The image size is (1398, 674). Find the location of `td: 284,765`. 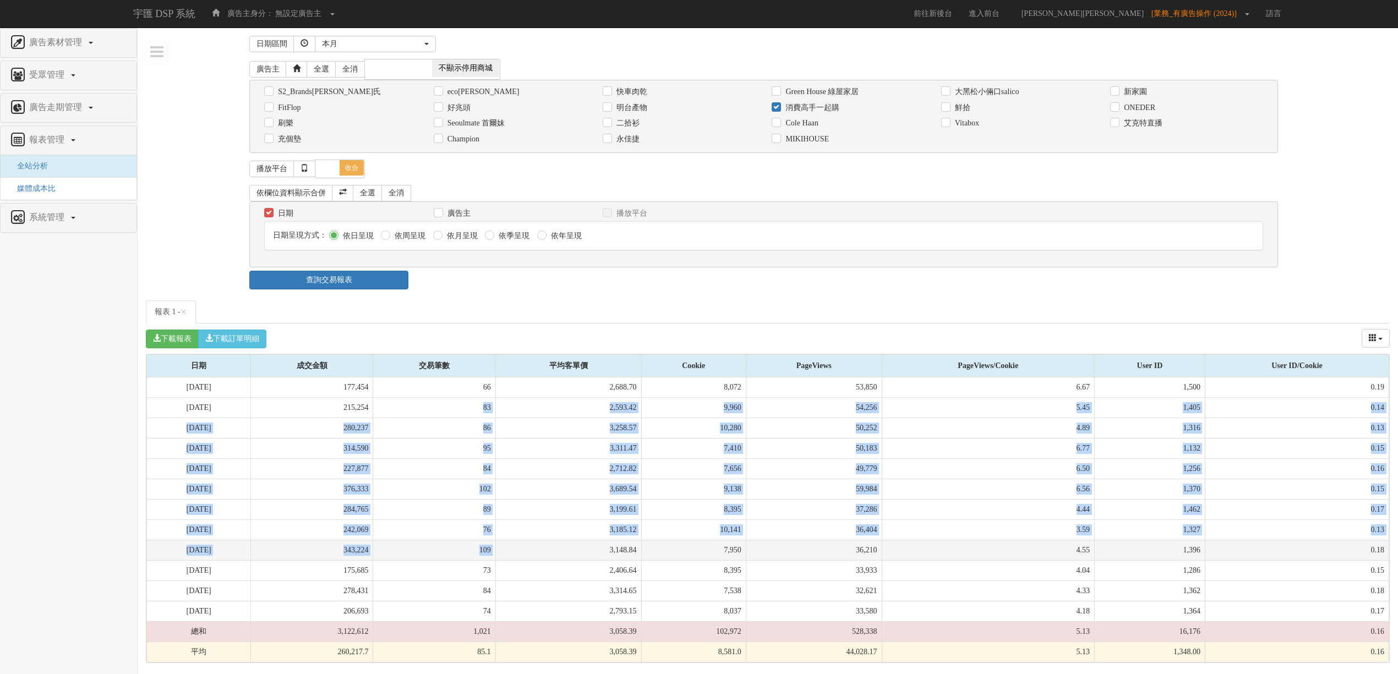

td: 284,765 is located at coordinates (312, 509).